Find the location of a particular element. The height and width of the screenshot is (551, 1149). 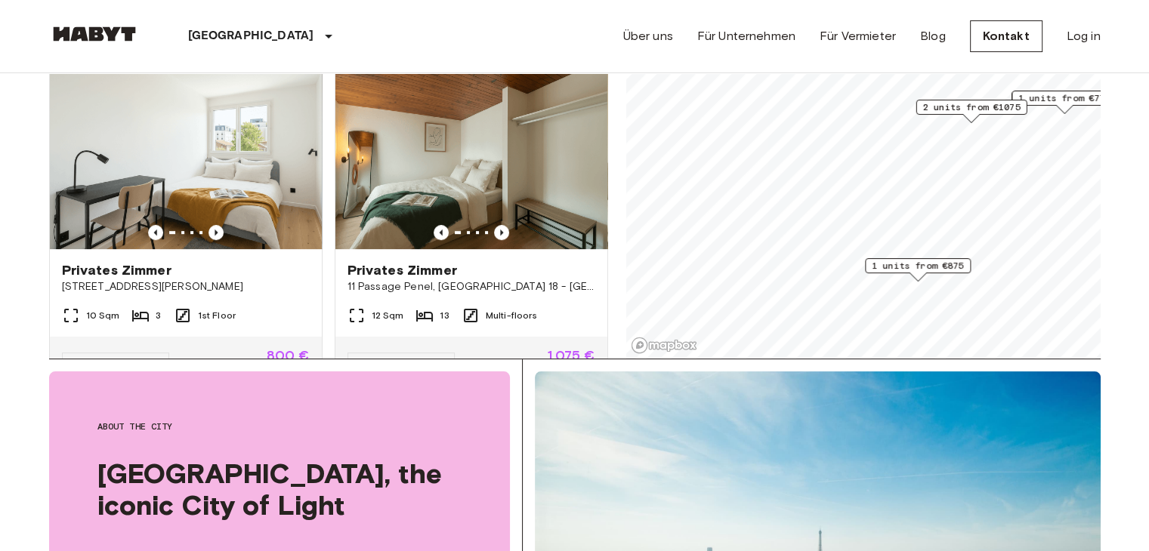

span: 800 € is located at coordinates (288, 356).